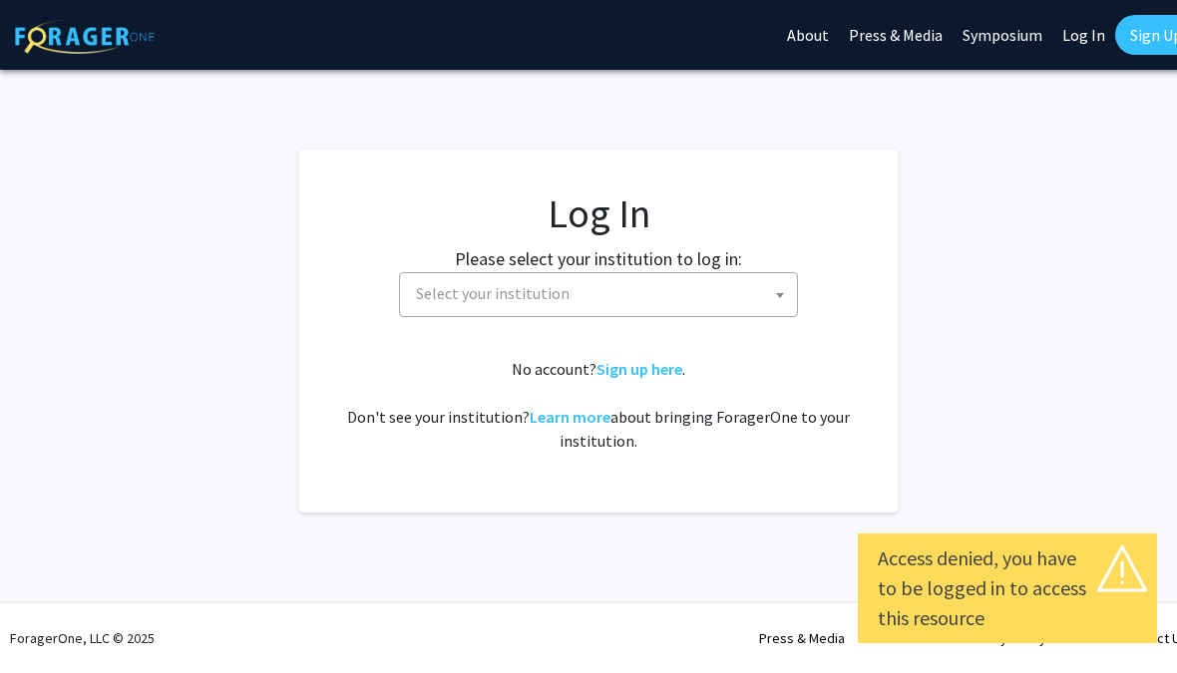 The height and width of the screenshot is (673, 1177). I want to click on img: ForagerOne Logo, so click(85, 36).